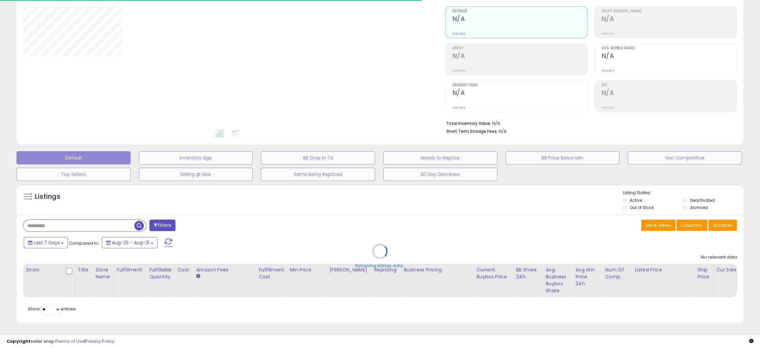  Describe the element at coordinates (520, 48) in the screenshot. I see `span: Profit` at that location.